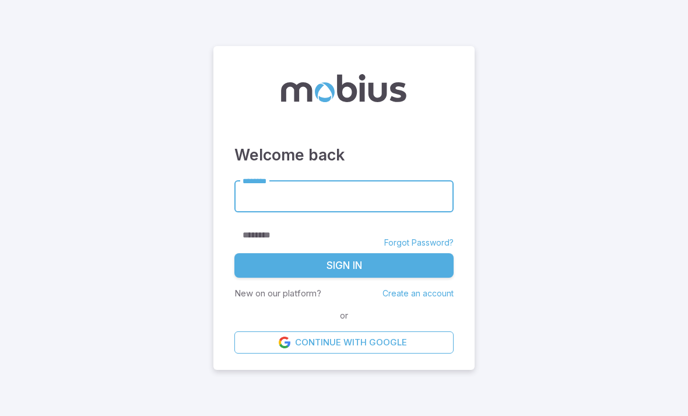  I want to click on span: or, so click(344, 316).